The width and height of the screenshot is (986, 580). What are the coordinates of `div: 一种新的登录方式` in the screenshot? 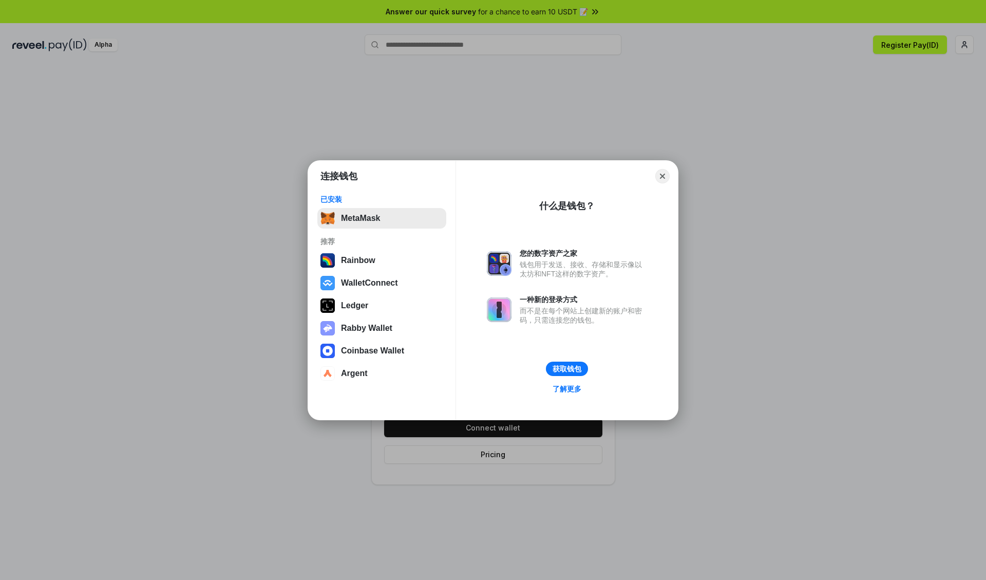 It's located at (583, 299).